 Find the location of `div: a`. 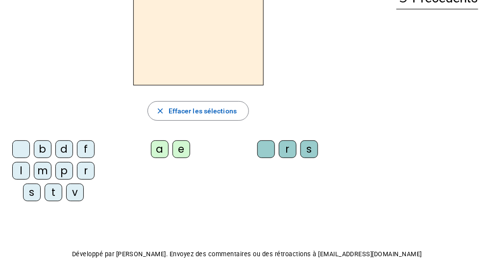

div: a is located at coordinates (160, 149).